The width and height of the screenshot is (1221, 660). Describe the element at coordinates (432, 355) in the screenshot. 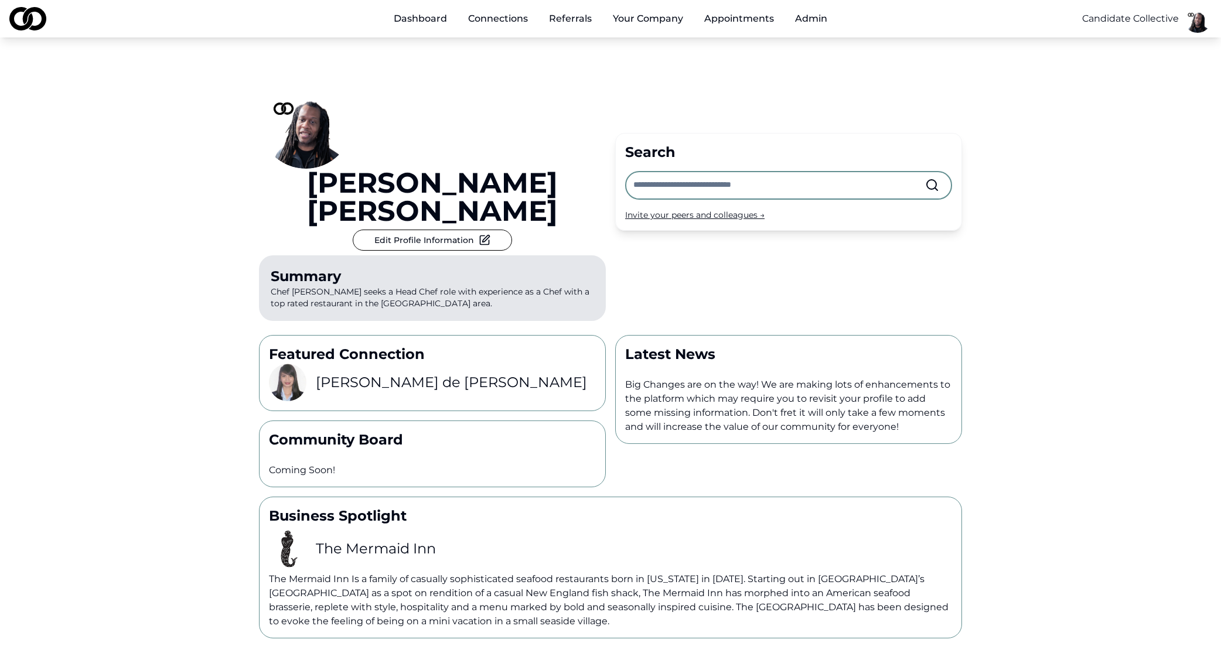

I see `p: Featured Connection` at that location.